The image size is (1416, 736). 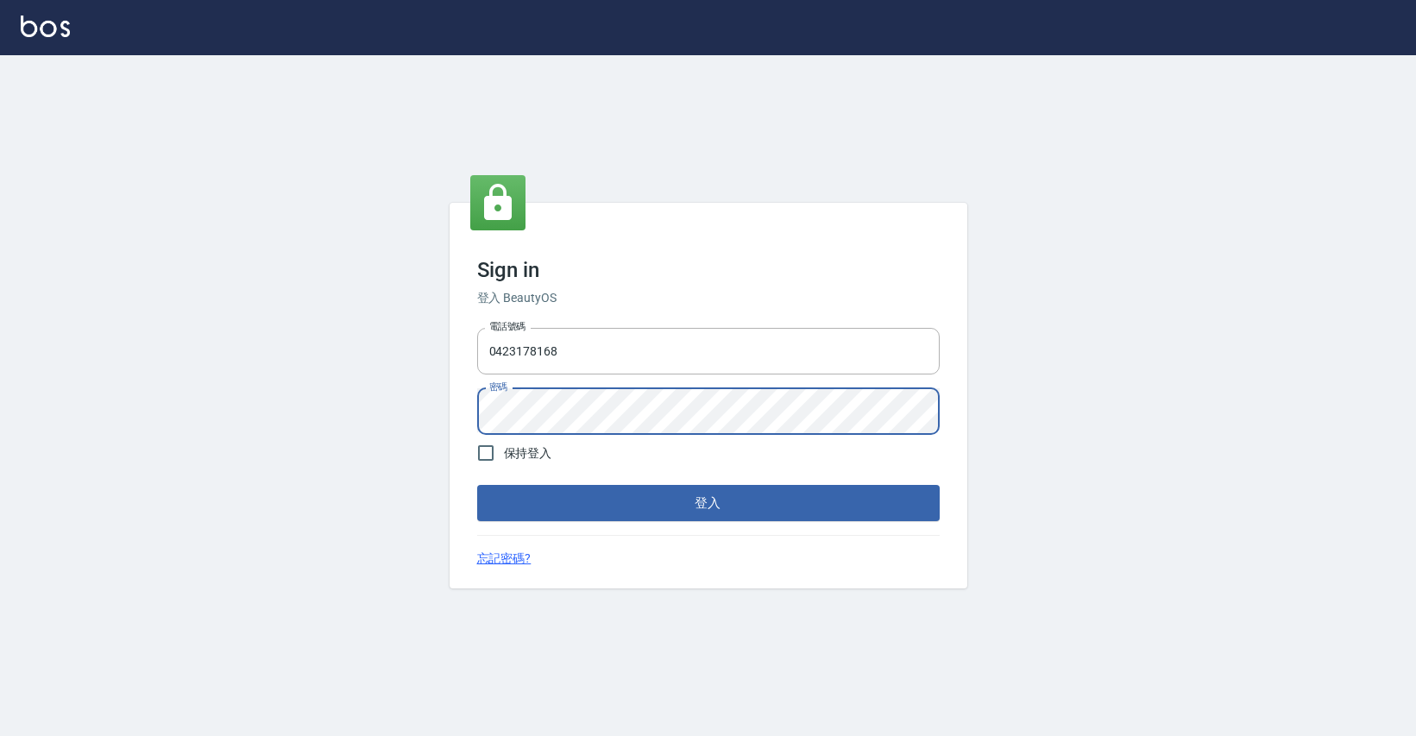 I want to click on button: 登入, so click(x=708, y=503).